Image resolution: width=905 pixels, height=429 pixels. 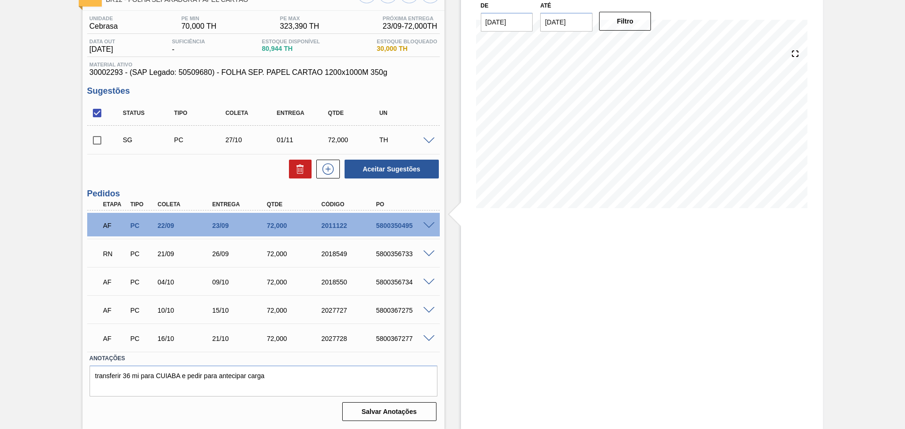 What do you see at coordinates (251, 140) in the screenshot?
I see `div: 27/10/2025` at bounding box center [251, 140].